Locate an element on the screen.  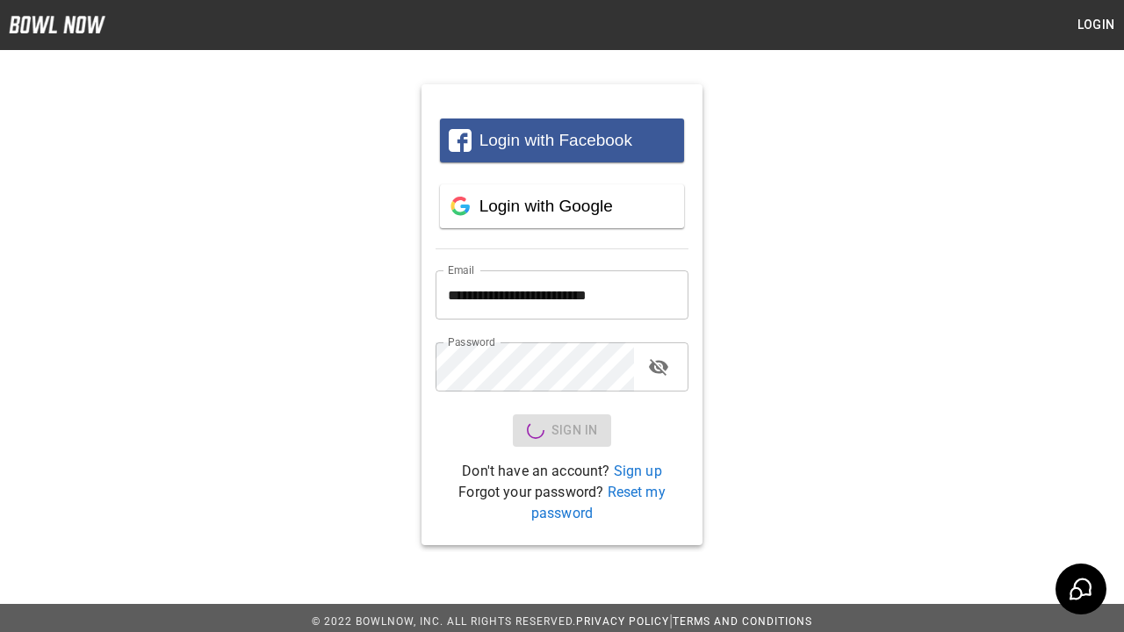
a: Privacy Policy is located at coordinates (623, 622).